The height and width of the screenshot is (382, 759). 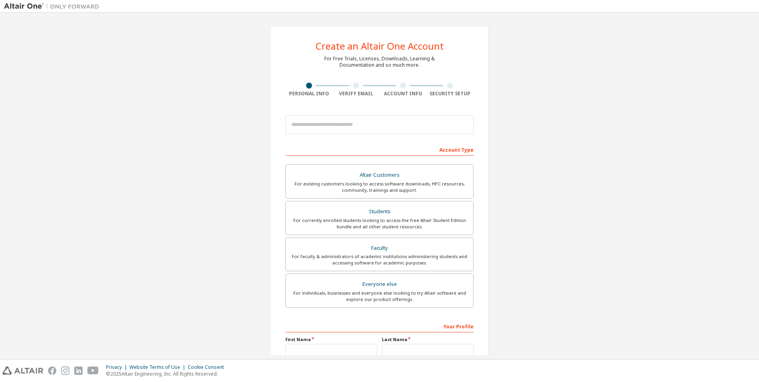 What do you see at coordinates (117, 367) in the screenshot?
I see `div: Privacy` at bounding box center [117, 367].